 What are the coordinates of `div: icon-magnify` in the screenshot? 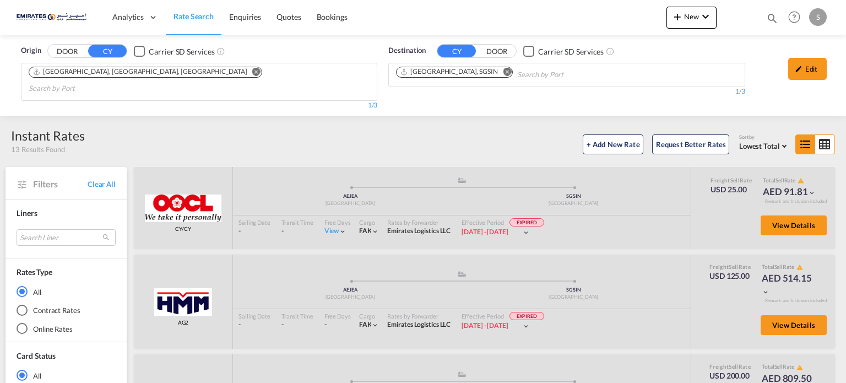 It's located at (772, 20).